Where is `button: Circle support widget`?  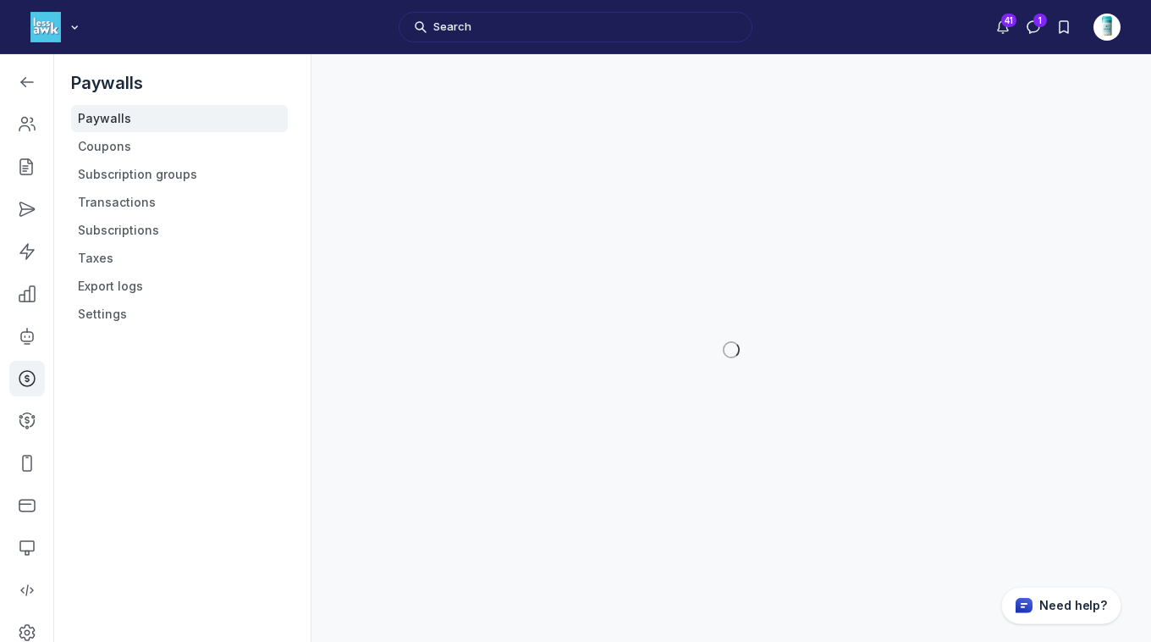
button: Circle support widget is located at coordinates (1062, 605).